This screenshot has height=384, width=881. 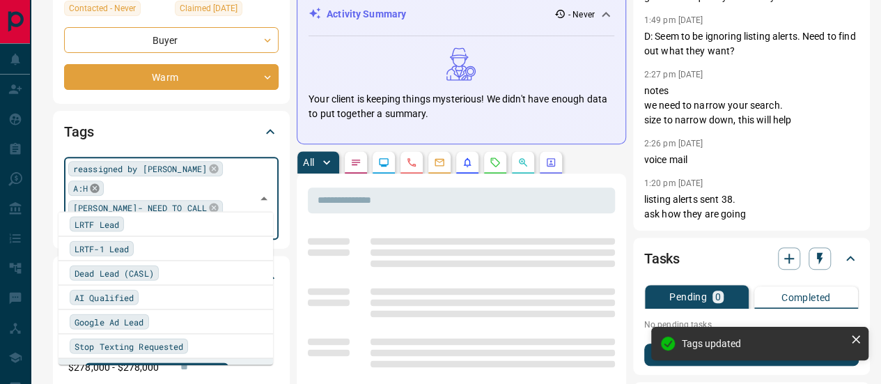 What do you see at coordinates (468, 162) in the screenshot?
I see `svg: Listing Alerts` at bounding box center [468, 162].